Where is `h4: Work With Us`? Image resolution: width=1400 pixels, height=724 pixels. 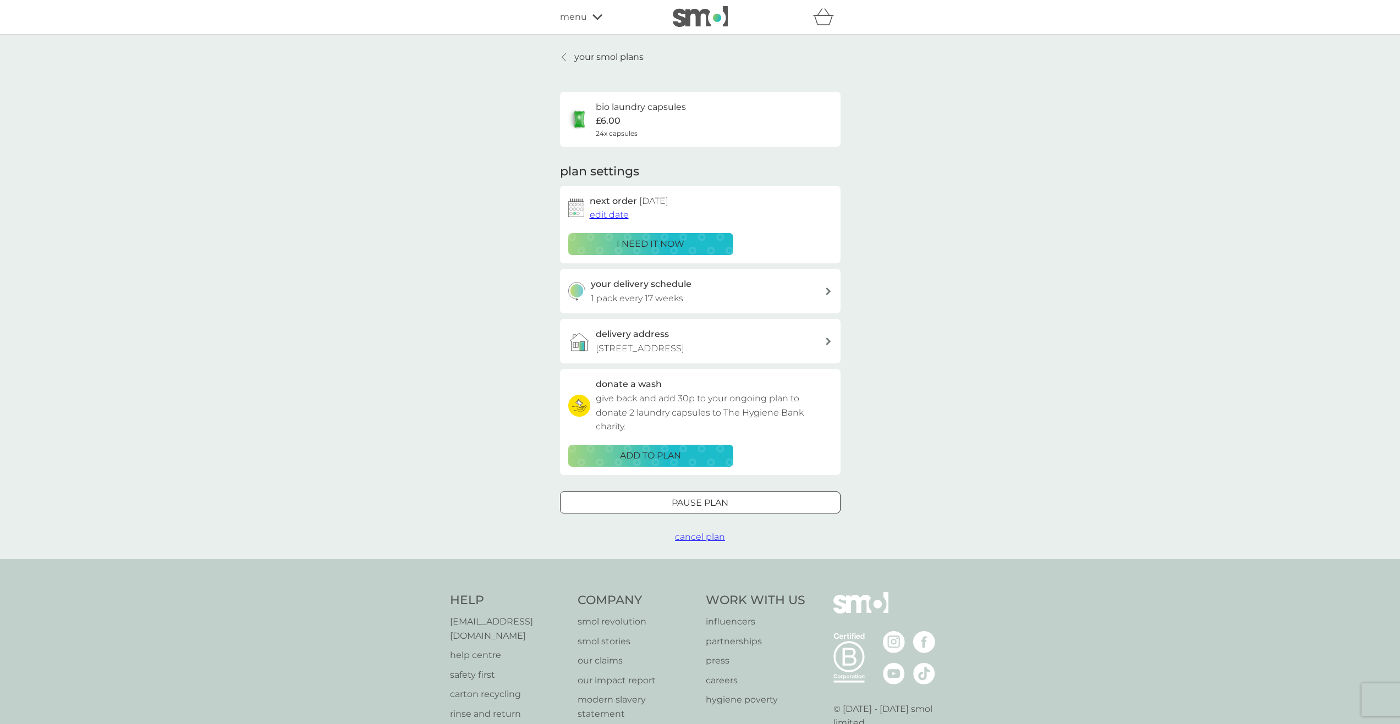
h4: Work With Us is located at coordinates (755, 601).